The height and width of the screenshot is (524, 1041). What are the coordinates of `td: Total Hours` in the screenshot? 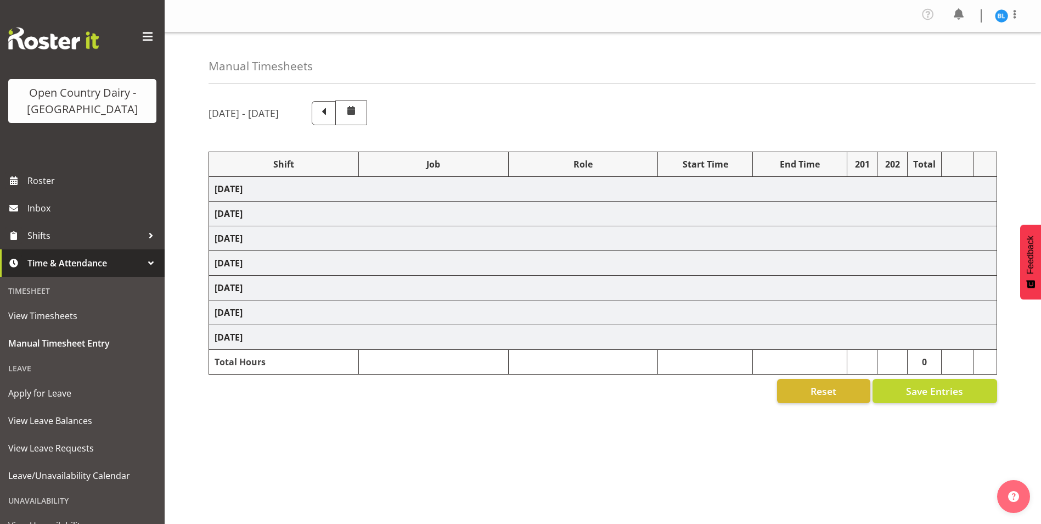 It's located at (284, 362).